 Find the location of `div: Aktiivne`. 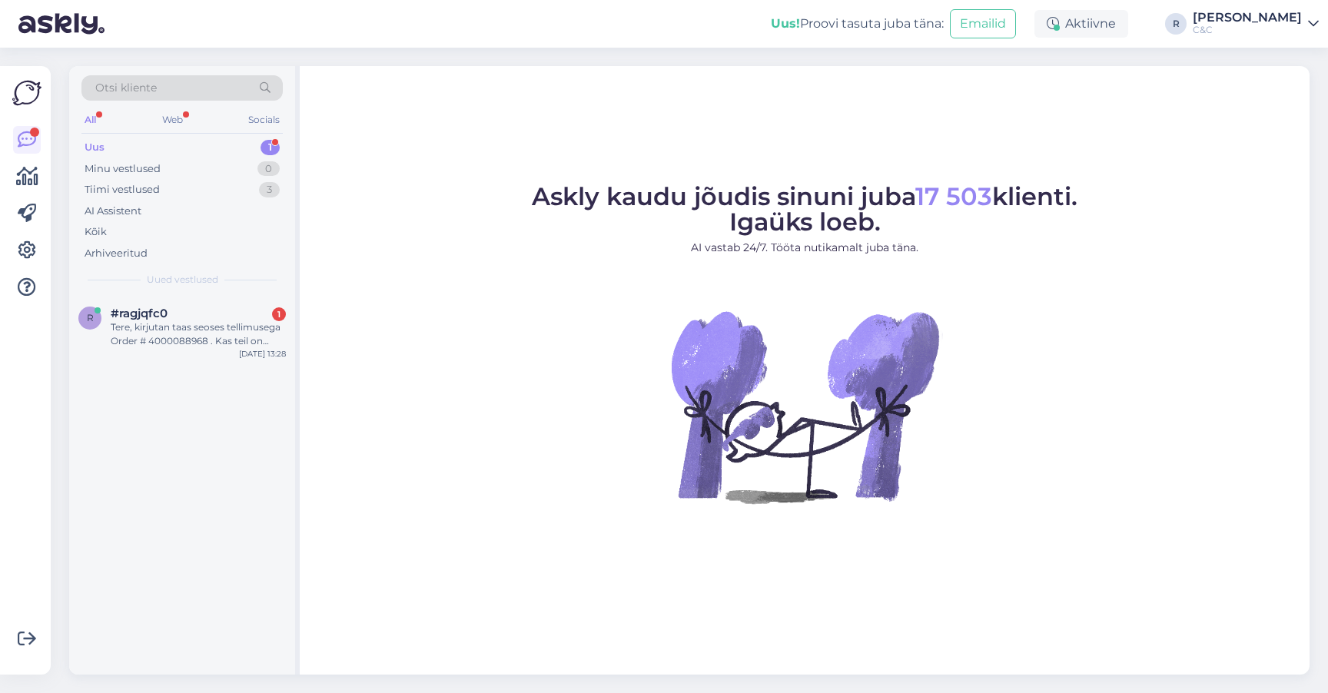

div: Aktiivne is located at coordinates (1081, 24).